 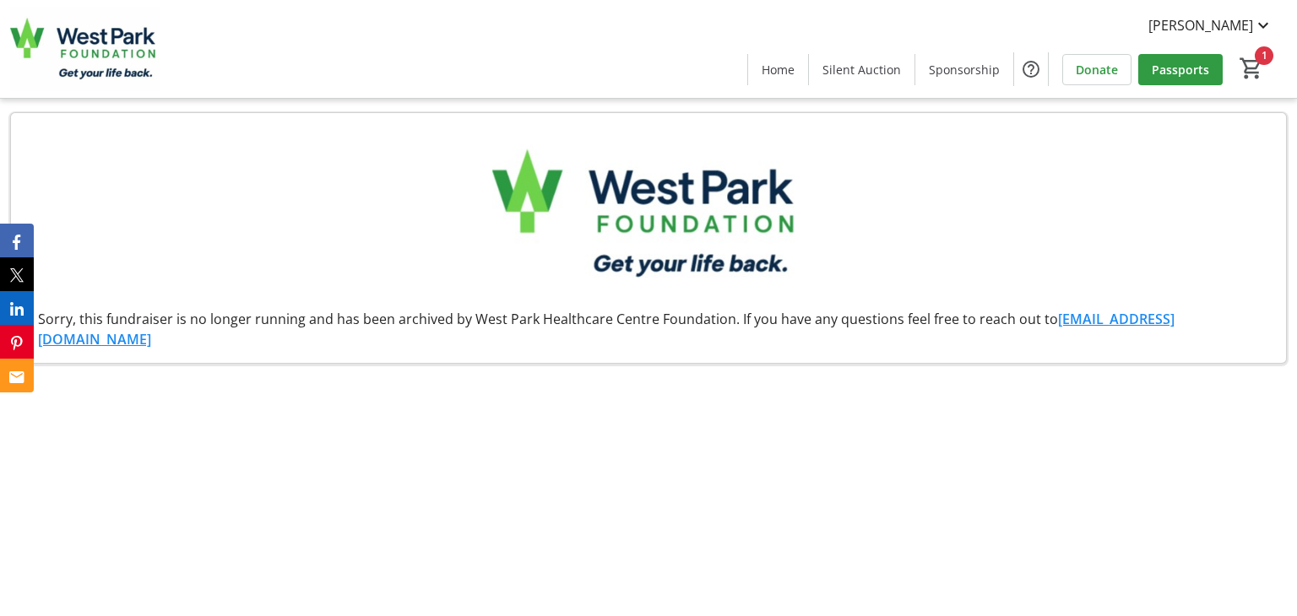 I want to click on button: Help, so click(x=1031, y=69).